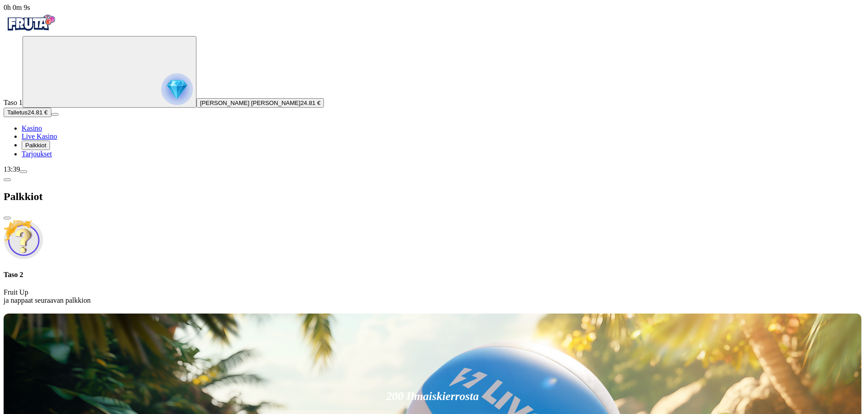  Describe the element at coordinates (7, 218) in the screenshot. I see `button: close` at that location.